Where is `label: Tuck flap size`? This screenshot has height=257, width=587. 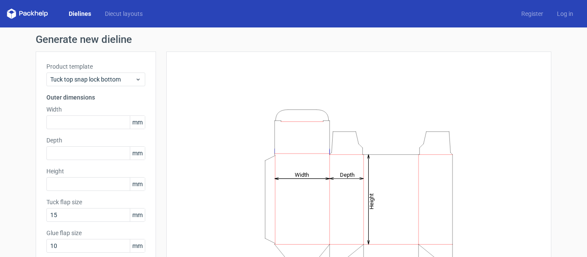 label: Tuck flap size is located at coordinates (96, 202).